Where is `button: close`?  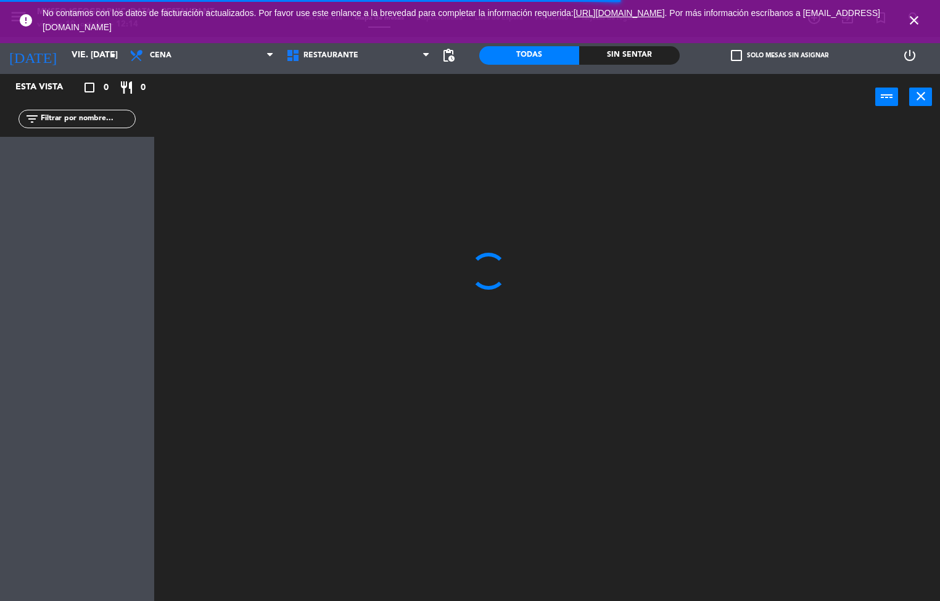 button: close is located at coordinates (920, 97).